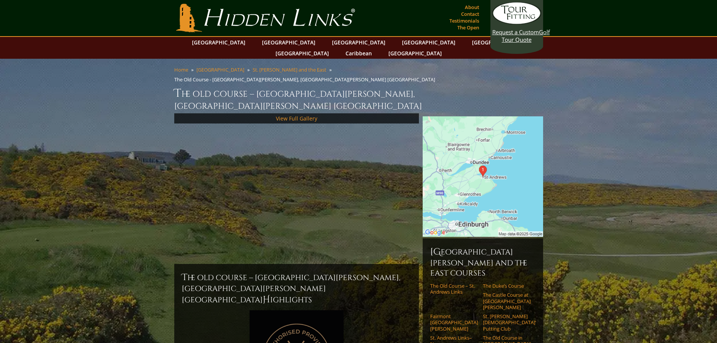 This screenshot has width=717, height=343. What do you see at coordinates (181, 70) in the screenshot?
I see `a: Home` at bounding box center [181, 70].